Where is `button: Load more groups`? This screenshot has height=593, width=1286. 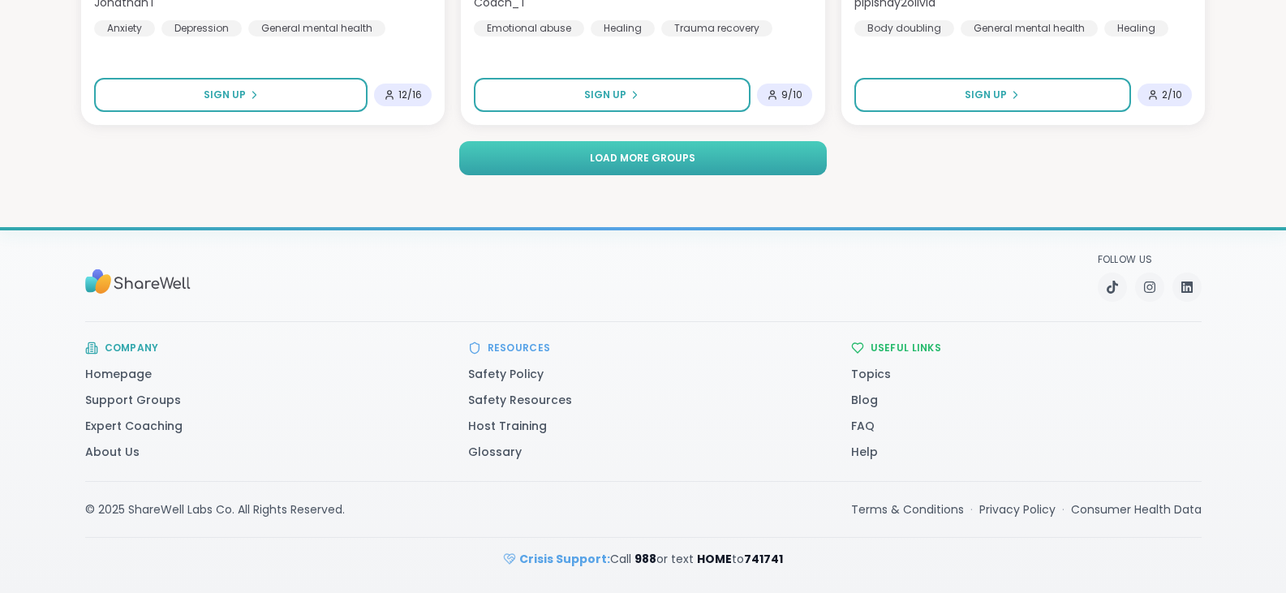 button: Load more groups is located at coordinates (643, 158).